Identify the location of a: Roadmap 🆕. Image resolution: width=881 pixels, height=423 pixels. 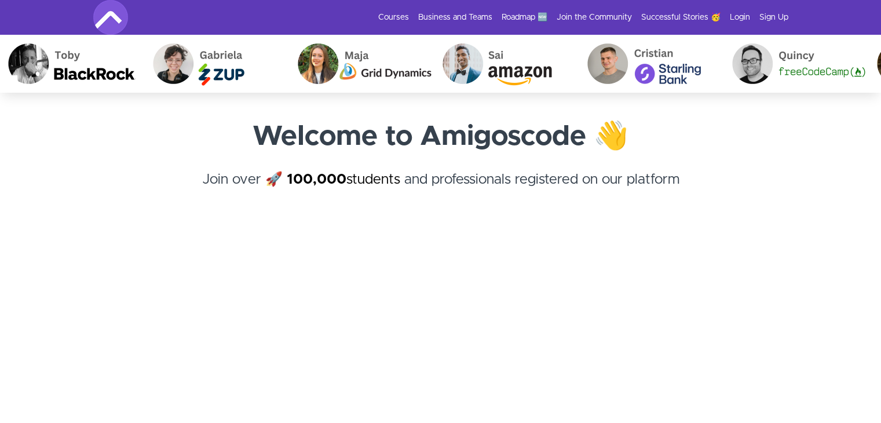
(524, 17).